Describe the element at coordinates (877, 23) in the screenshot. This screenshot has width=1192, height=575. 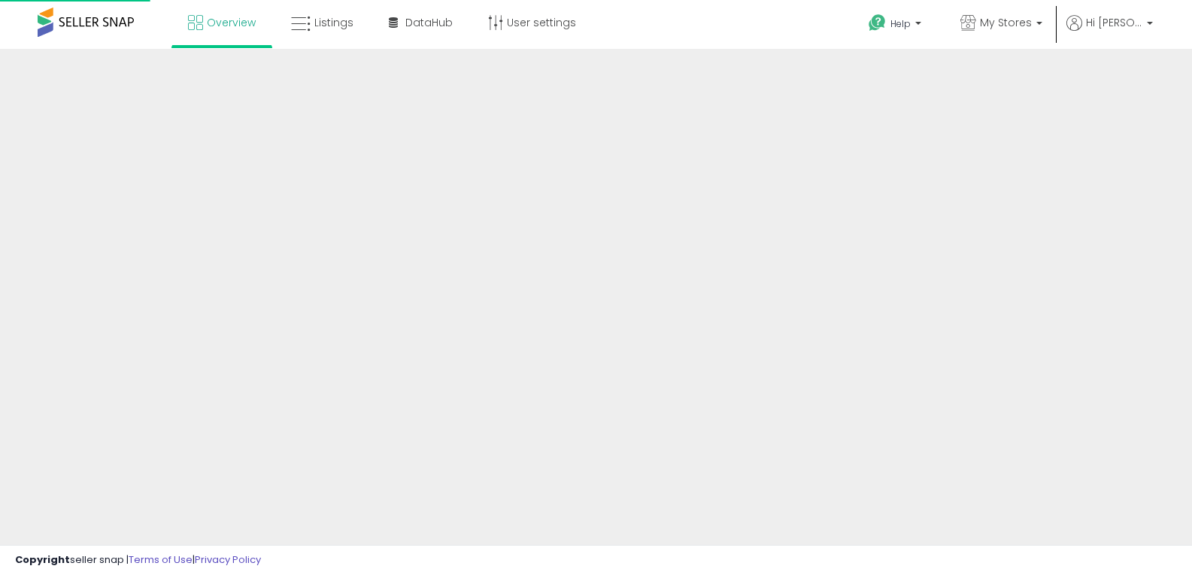
I see `i: Get Help` at that location.